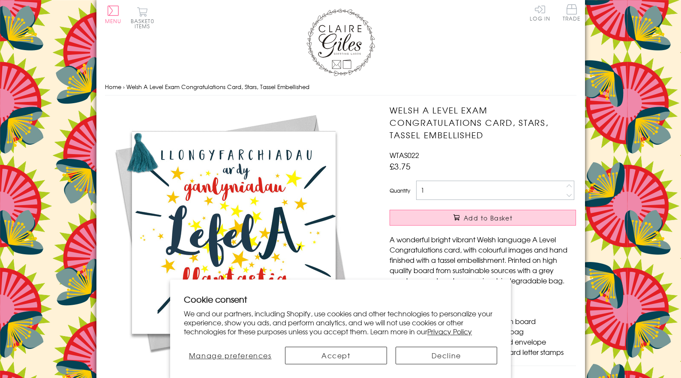 This screenshot has height=378, width=681. Describe the element at coordinates (113, 21) in the screenshot. I see `span: Menu` at that location.